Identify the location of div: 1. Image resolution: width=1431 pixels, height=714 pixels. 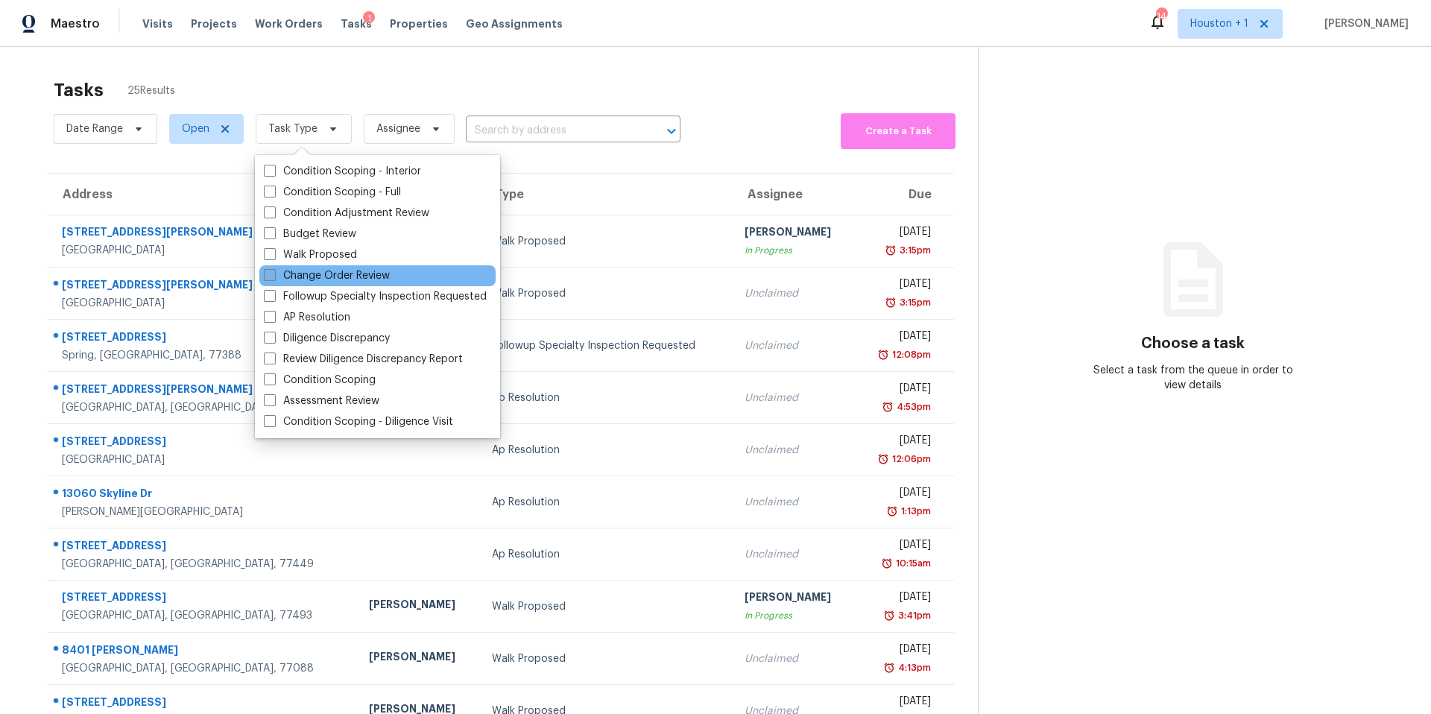
(369, 19).